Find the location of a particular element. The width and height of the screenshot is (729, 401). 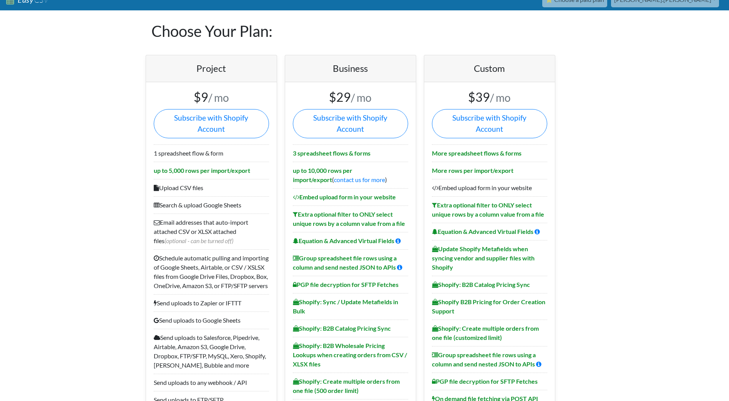

li: Schedule automatic pulling and importing of Google Sheets, Airtable, or CSV / XSLSX files from Go... is located at coordinates (211, 272).